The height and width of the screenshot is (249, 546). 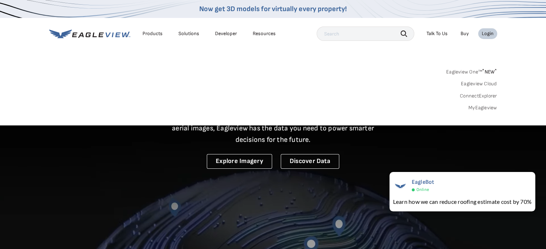 I want to click on a: Explore Imagery, so click(x=239, y=162).